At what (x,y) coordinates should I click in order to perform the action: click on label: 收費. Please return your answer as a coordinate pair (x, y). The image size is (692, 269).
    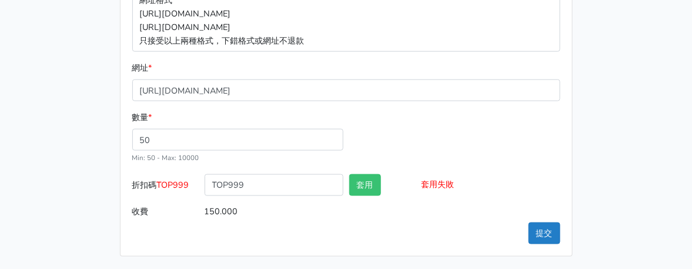
    Looking at the image, I should click on (165, 211).